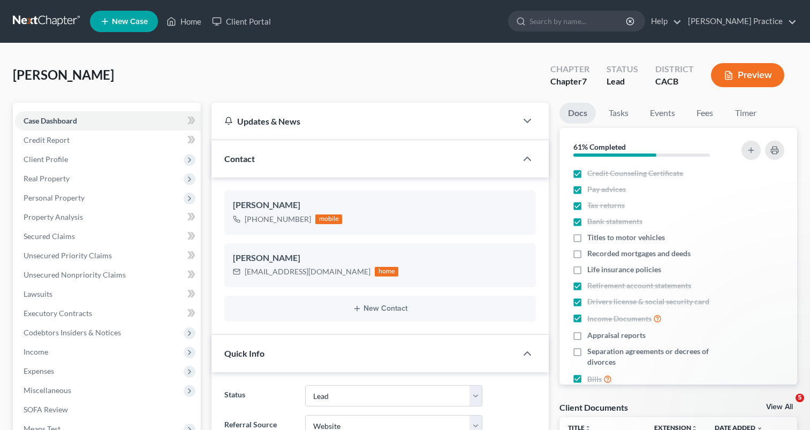 The image size is (810, 430). Describe the element at coordinates (606, 205) in the screenshot. I see `span: Tax returns` at that location.